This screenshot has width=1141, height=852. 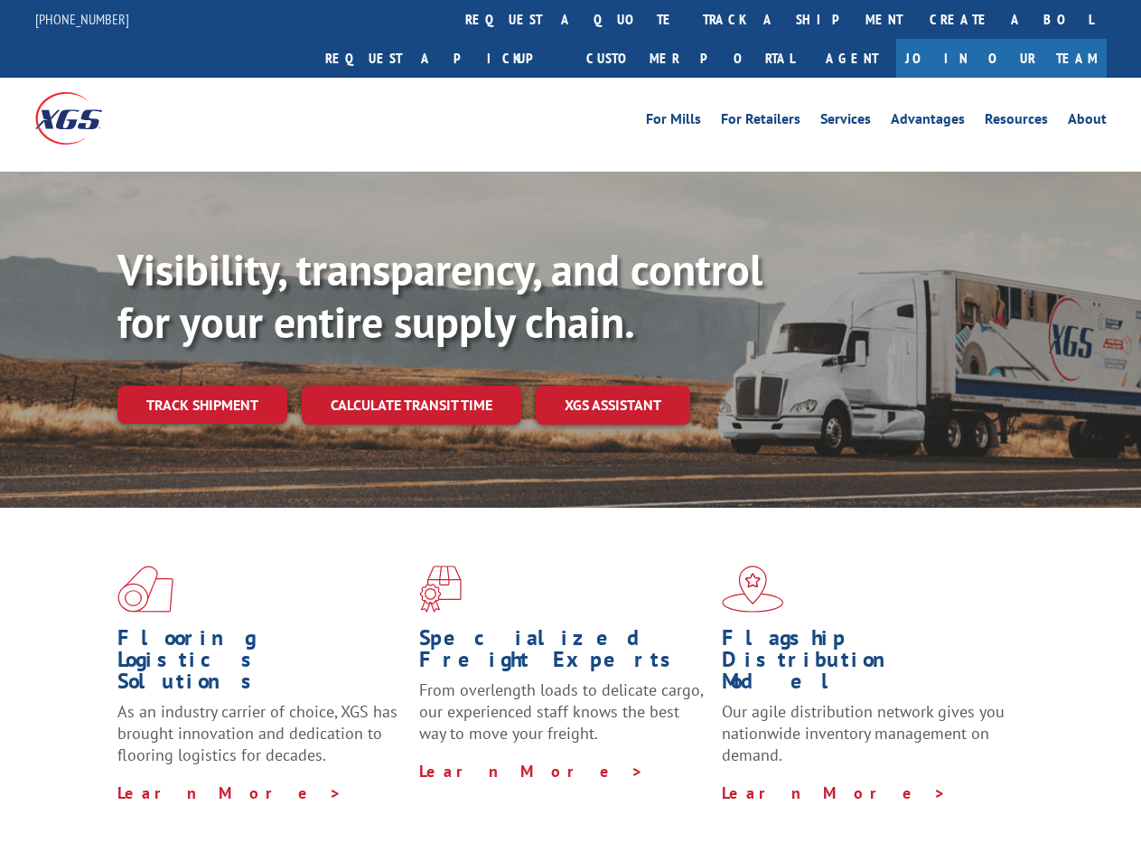 I want to click on a: XGS ASSISTANT, so click(x=612, y=405).